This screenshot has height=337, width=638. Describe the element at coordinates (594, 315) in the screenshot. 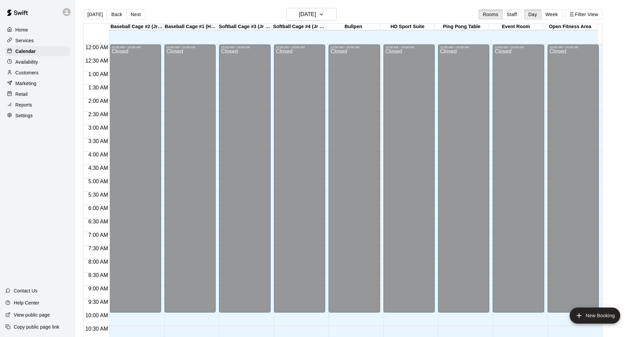

I see `button: add` at that location.